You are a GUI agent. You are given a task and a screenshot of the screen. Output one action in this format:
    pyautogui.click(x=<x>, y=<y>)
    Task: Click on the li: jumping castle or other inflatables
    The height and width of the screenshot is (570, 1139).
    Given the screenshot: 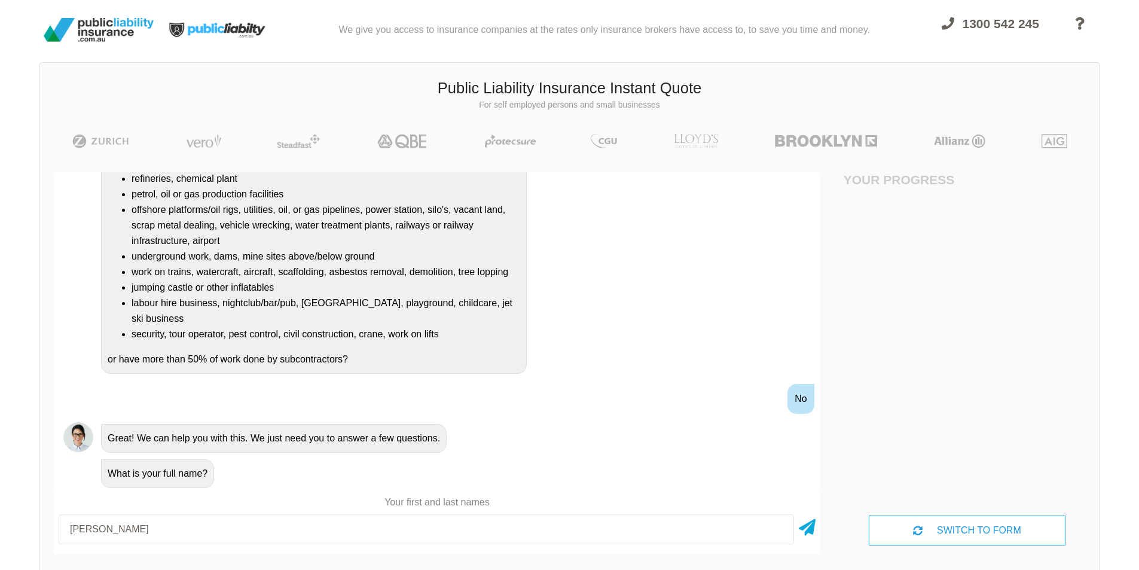 What is the action you would take?
    pyautogui.click(x=326, y=288)
    